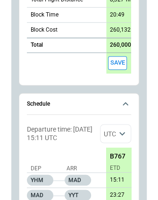 The image size is (158, 200). I want to click on p: Block Cost, so click(44, 30).